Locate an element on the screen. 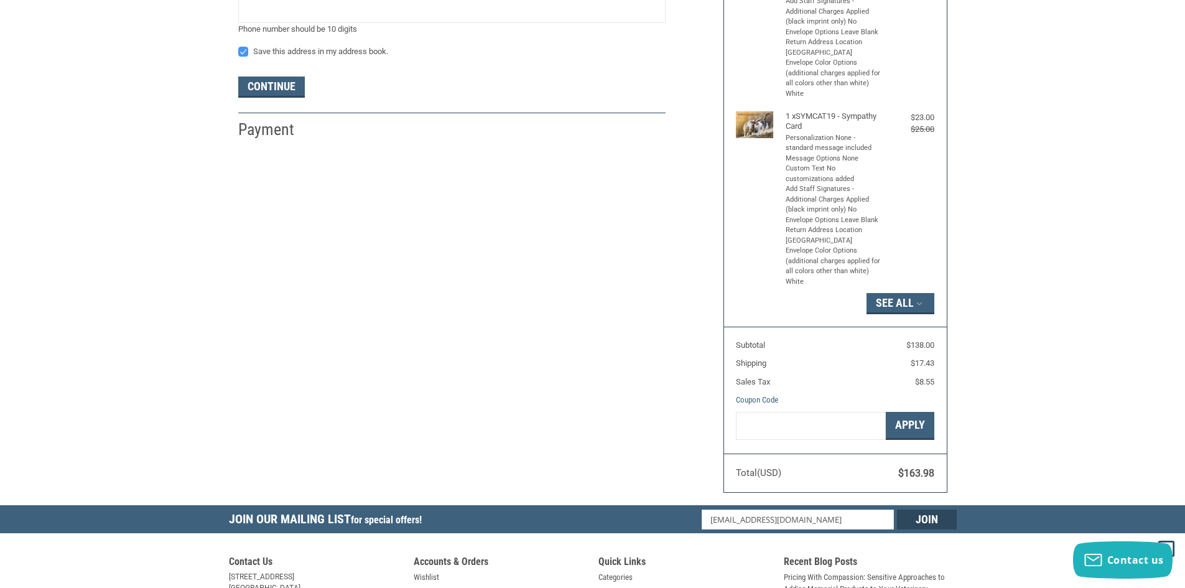 The width and height of the screenshot is (1185, 588). a: Categories is located at coordinates (615, 577).